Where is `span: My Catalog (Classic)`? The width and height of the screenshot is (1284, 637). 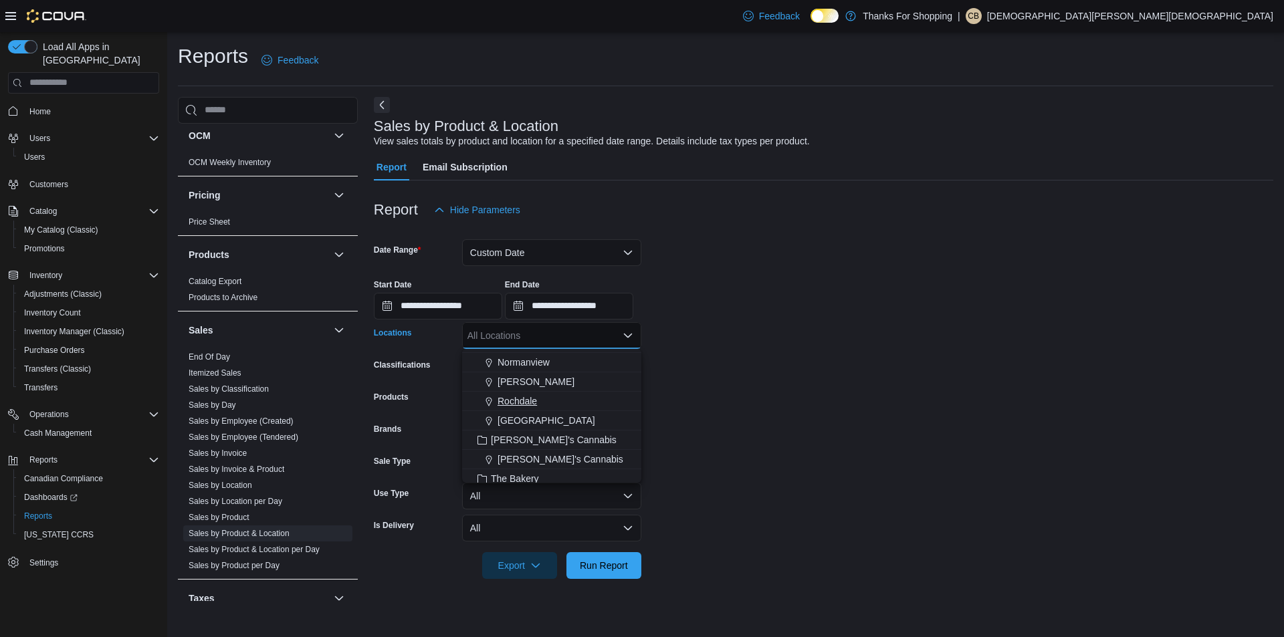 span: My Catalog (Classic) is located at coordinates (89, 230).